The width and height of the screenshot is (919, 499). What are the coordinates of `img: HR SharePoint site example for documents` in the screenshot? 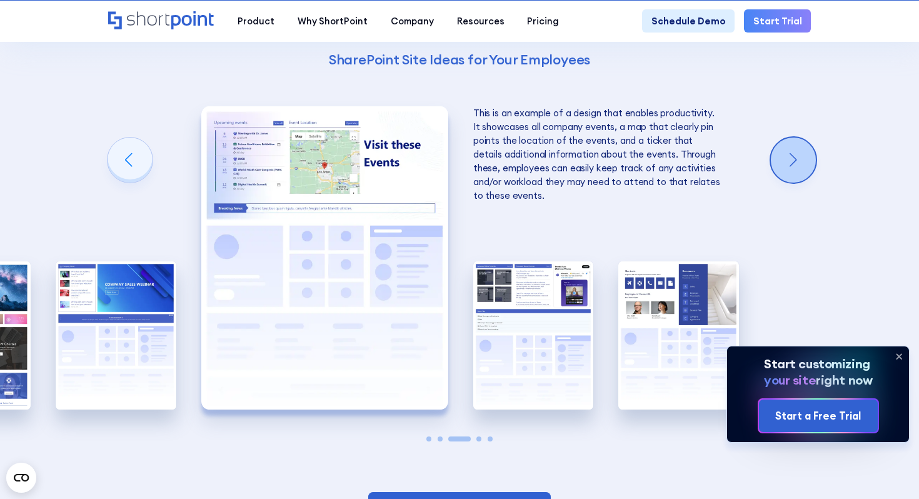 It's located at (678, 335).